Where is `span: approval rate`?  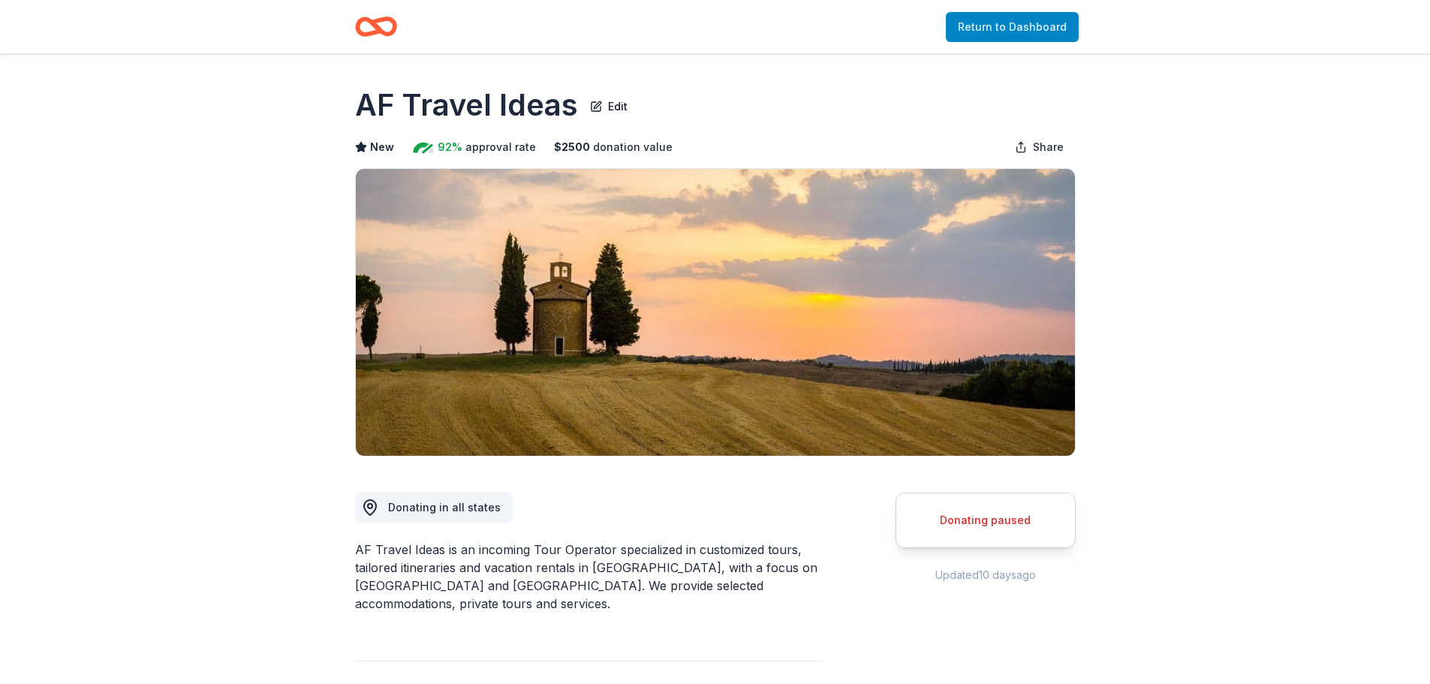
span: approval rate is located at coordinates (501, 147).